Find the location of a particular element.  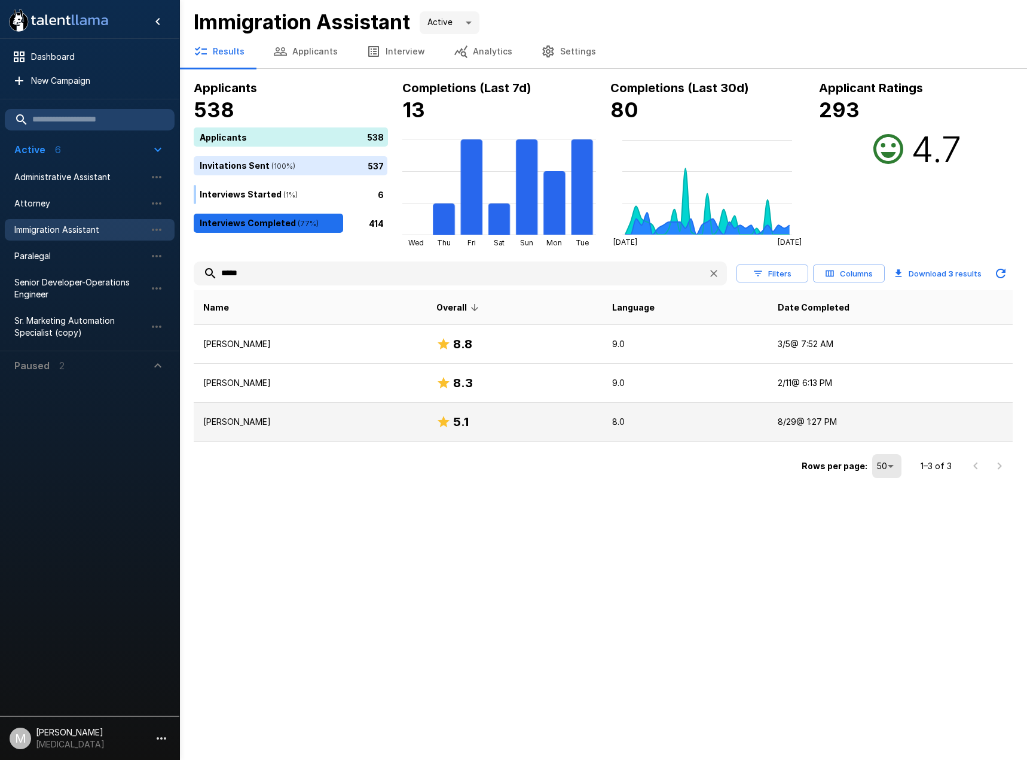

tspan: Tue is located at coordinates (583, 242).